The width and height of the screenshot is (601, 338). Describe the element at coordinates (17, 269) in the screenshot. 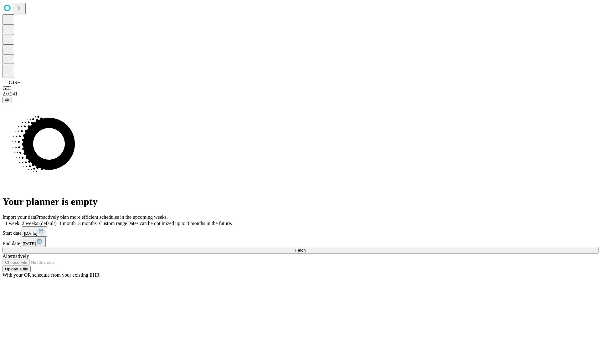

I see `button: Upload a file` at that location.